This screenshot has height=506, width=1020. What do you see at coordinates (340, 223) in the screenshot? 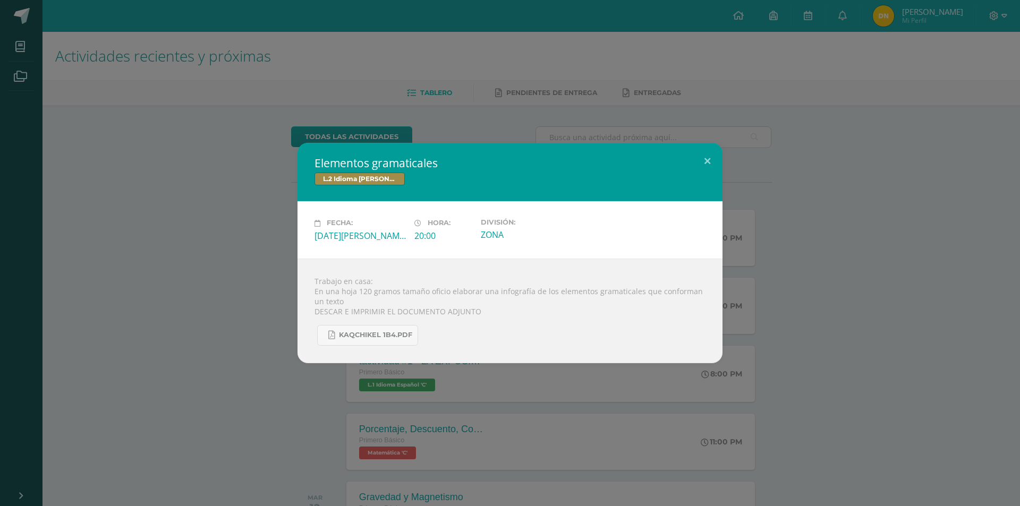
I see `span: Fecha:` at bounding box center [340, 223].